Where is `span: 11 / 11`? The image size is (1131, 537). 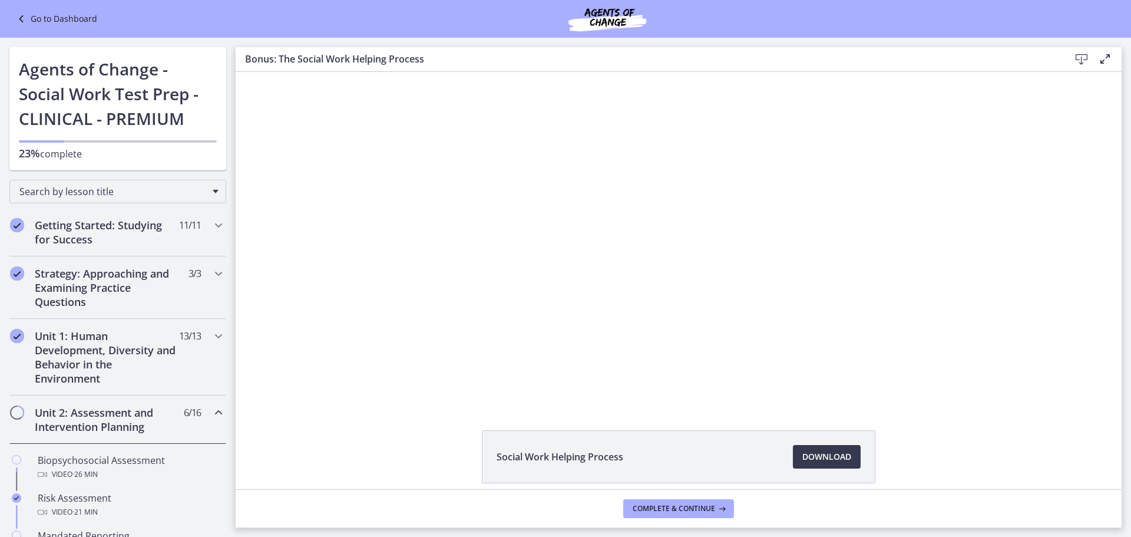 span: 11 / 11 is located at coordinates (190, 225).